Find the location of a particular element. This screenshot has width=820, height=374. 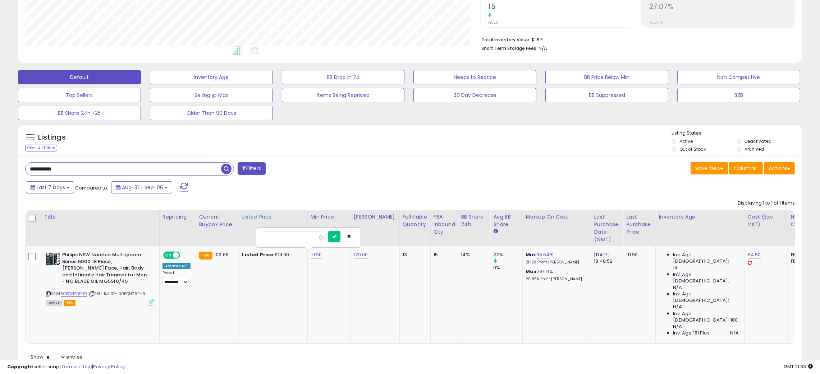

span: FBA is located at coordinates (70, 303).